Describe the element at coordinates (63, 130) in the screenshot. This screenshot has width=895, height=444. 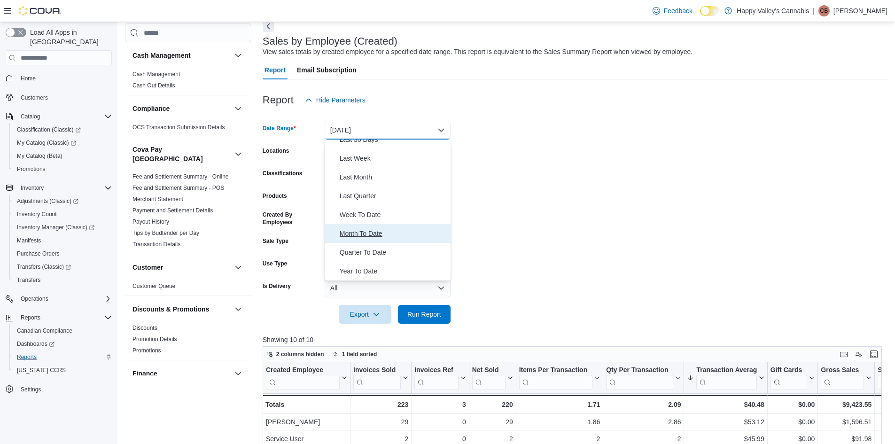
I see `span: Classification (Classic)` at that location.